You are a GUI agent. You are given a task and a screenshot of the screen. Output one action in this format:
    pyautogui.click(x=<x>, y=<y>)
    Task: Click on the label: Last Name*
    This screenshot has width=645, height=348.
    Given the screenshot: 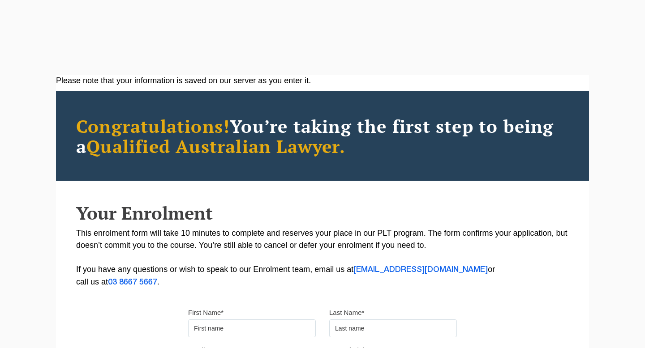 What is the action you would take?
    pyautogui.click(x=346, y=313)
    